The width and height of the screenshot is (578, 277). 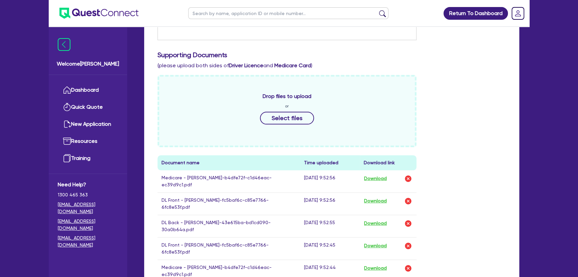 What do you see at coordinates (330, 162) in the screenshot?
I see `th: Time uploaded` at bounding box center [330, 162].